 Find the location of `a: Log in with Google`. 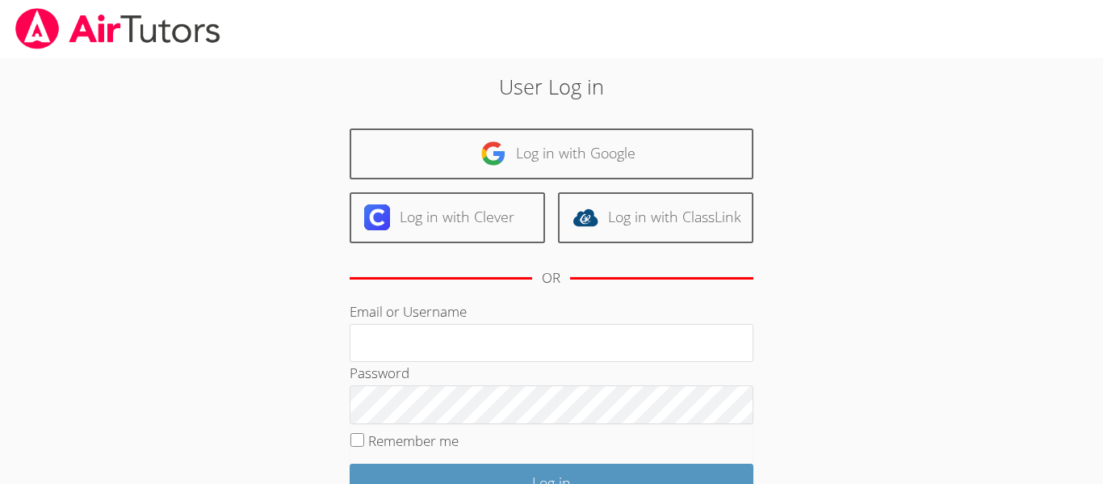

a: Log in with Google is located at coordinates (551, 153).